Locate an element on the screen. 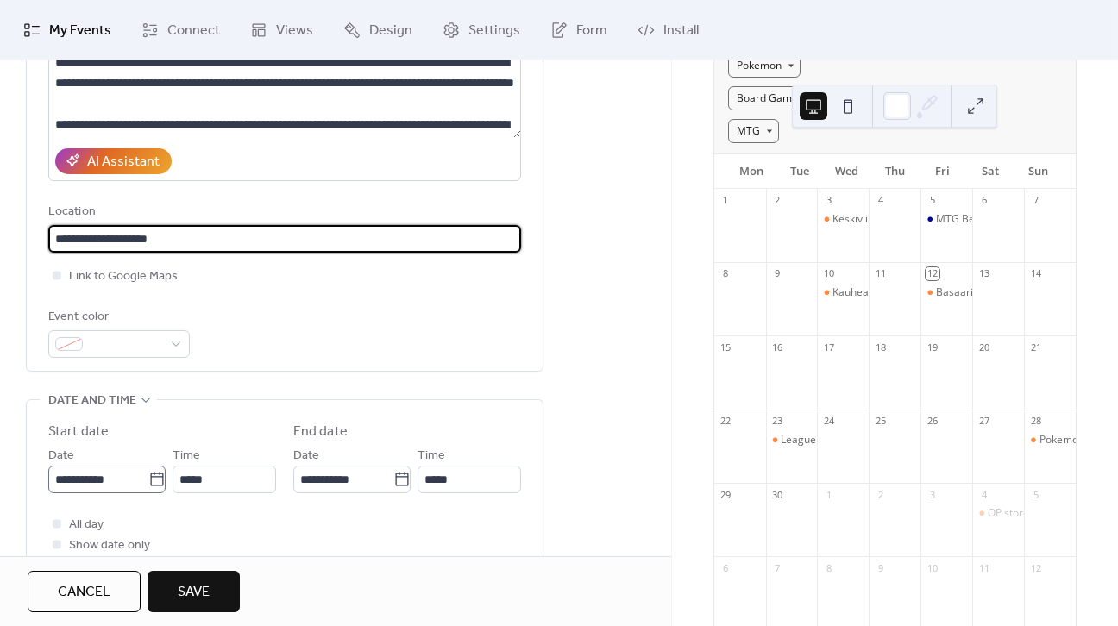 The height and width of the screenshot is (626, 1118). div: 21 is located at coordinates (1035, 347).